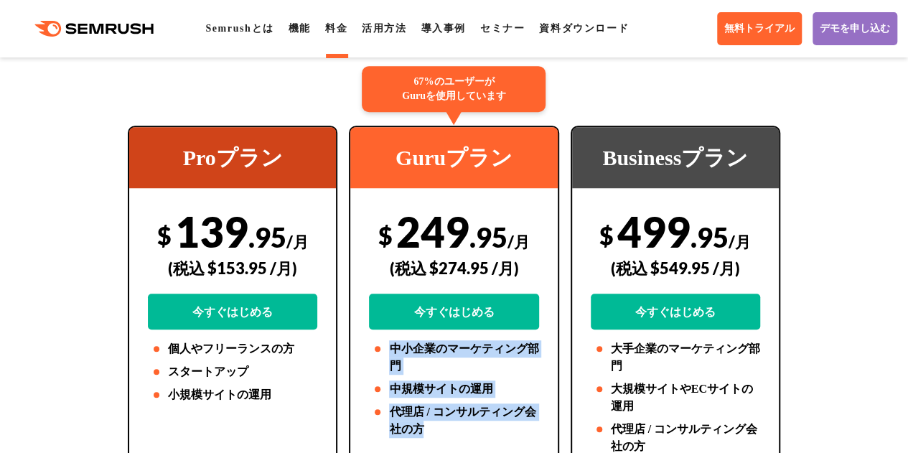 The height and width of the screenshot is (453, 908). What do you see at coordinates (675, 268) in the screenshot?
I see `div: 499` at bounding box center [675, 268].